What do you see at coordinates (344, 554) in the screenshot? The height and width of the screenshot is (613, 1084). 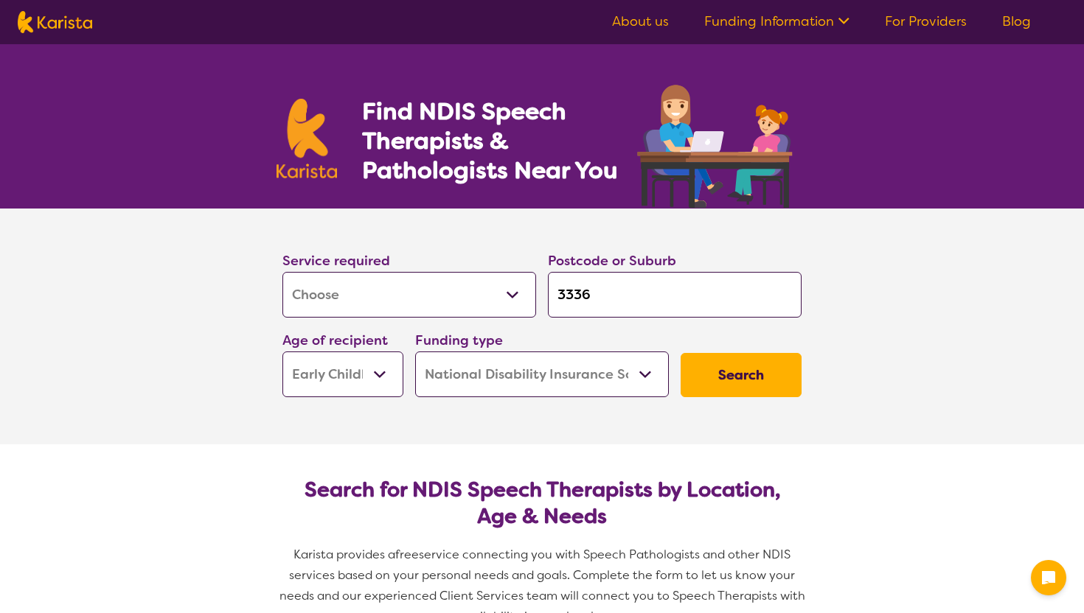 I see `span: Karista provides a` at bounding box center [344, 554].